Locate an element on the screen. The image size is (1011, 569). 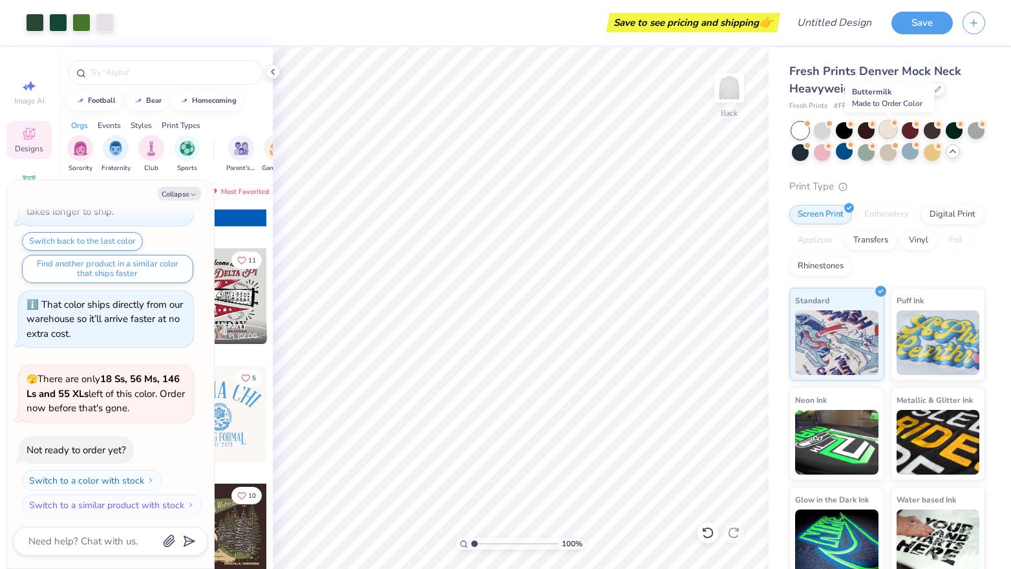
span: Fresh Prints is located at coordinates (808, 106).